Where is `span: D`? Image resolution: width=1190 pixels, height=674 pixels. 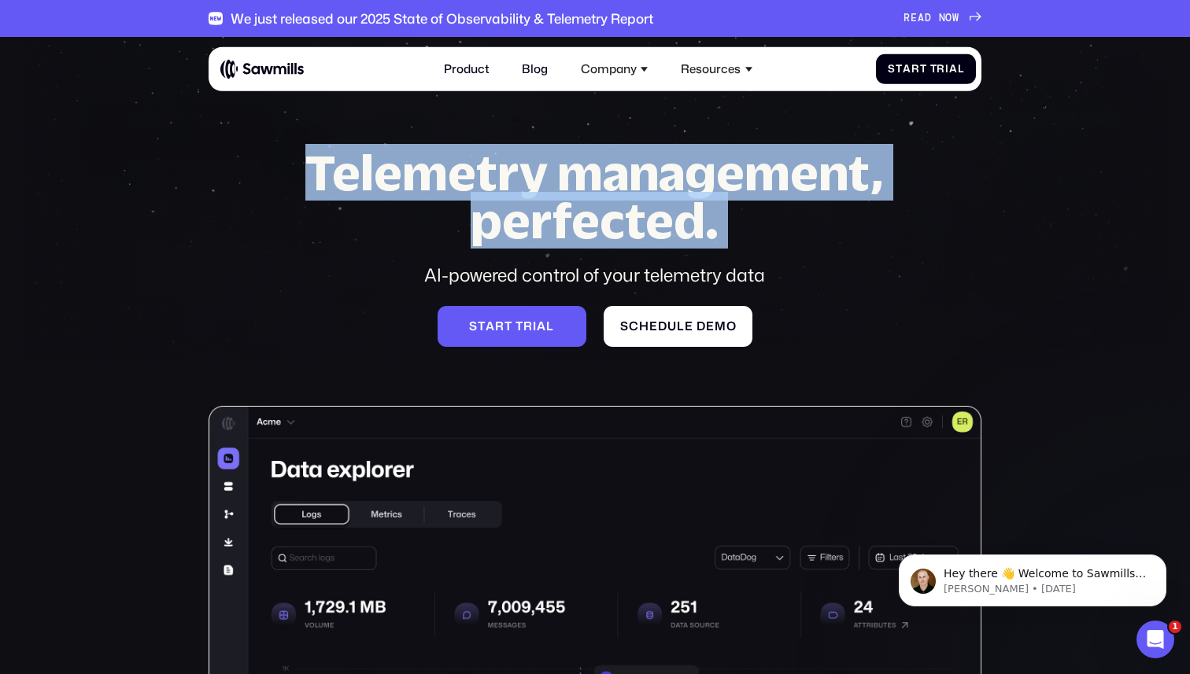 span: D is located at coordinates (928, 18).